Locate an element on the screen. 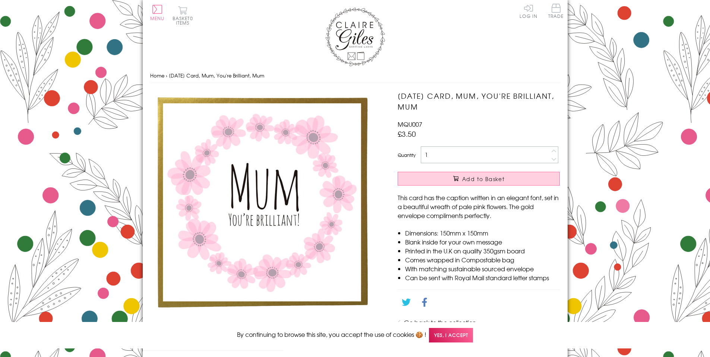 This screenshot has height=357, width=710. img: Mother's Day Card, Mum, You're Brilliant, Mum is located at coordinates (262, 202).